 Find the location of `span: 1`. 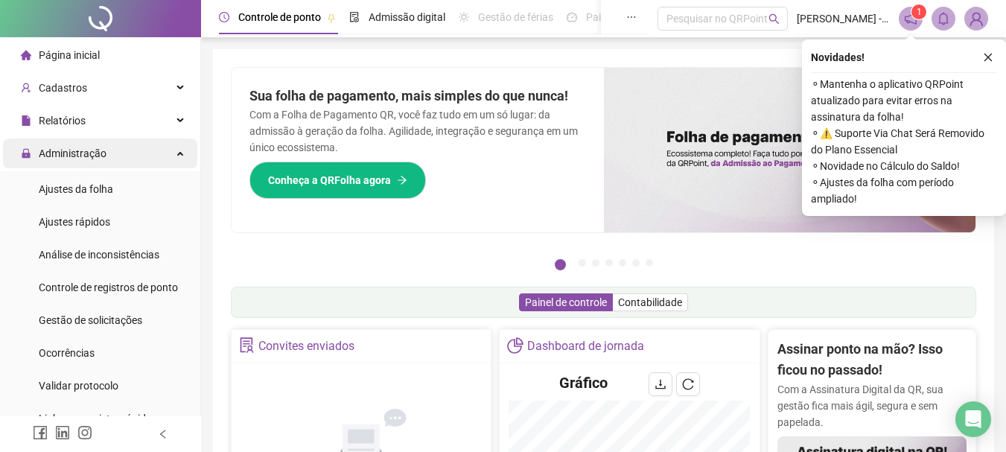

span: 1 is located at coordinates (919, 12).